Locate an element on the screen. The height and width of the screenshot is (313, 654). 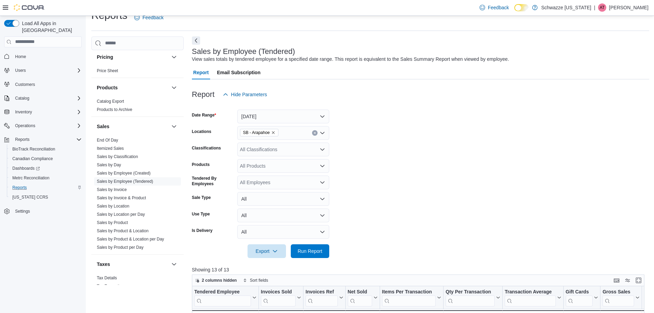
button: Gross Sales is located at coordinates (621, 297).